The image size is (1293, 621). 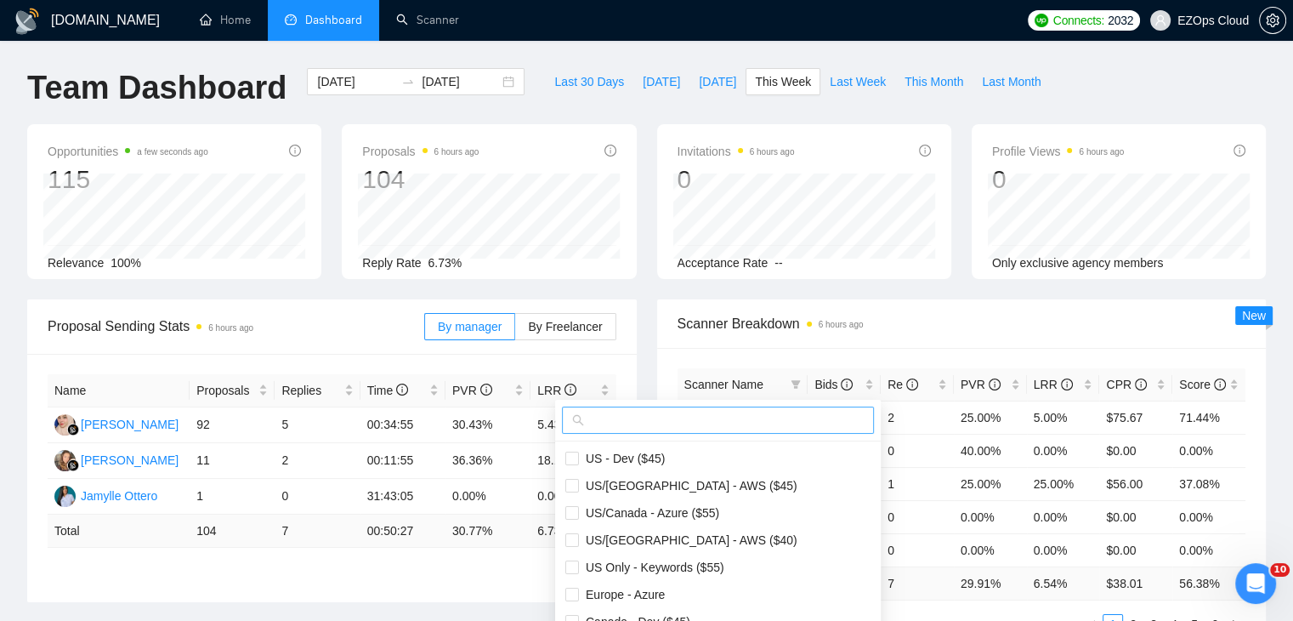 I want to click on span: Acceptance Rate, so click(x=723, y=263).